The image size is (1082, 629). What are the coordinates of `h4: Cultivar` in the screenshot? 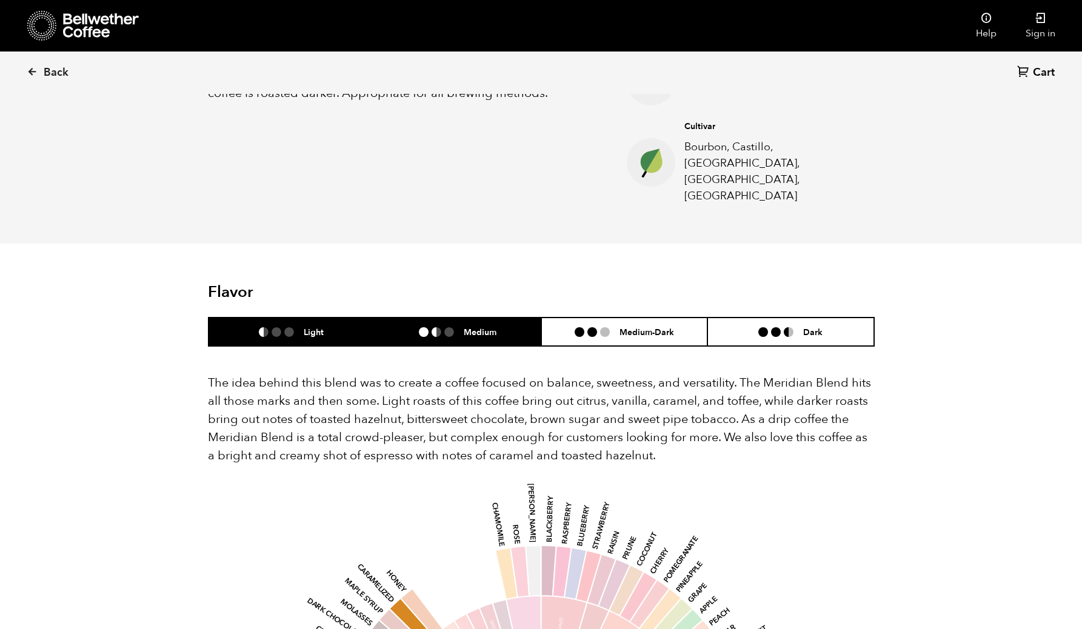 It's located at (770, 127).